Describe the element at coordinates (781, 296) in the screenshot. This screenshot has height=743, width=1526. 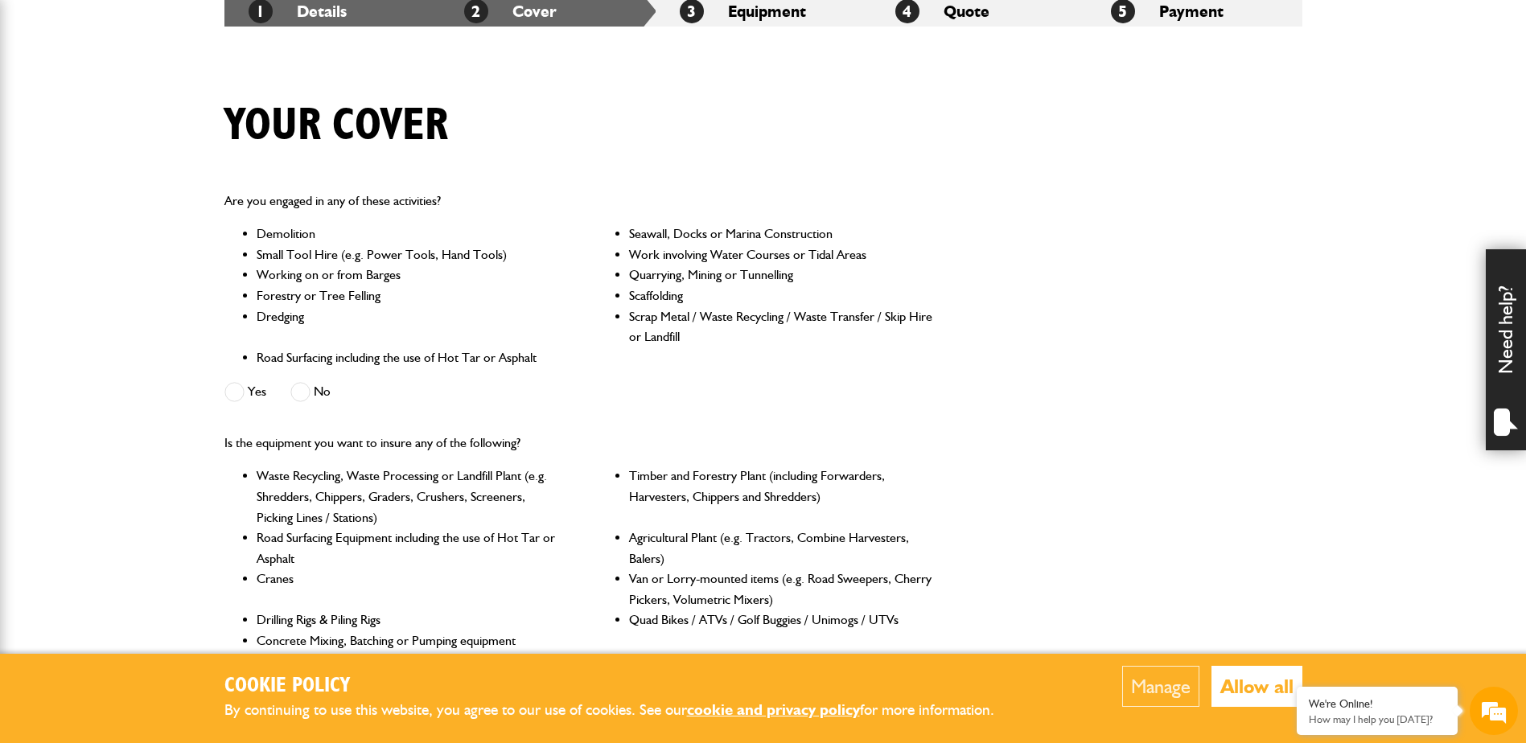
I see `li: Scaffolding` at that location.